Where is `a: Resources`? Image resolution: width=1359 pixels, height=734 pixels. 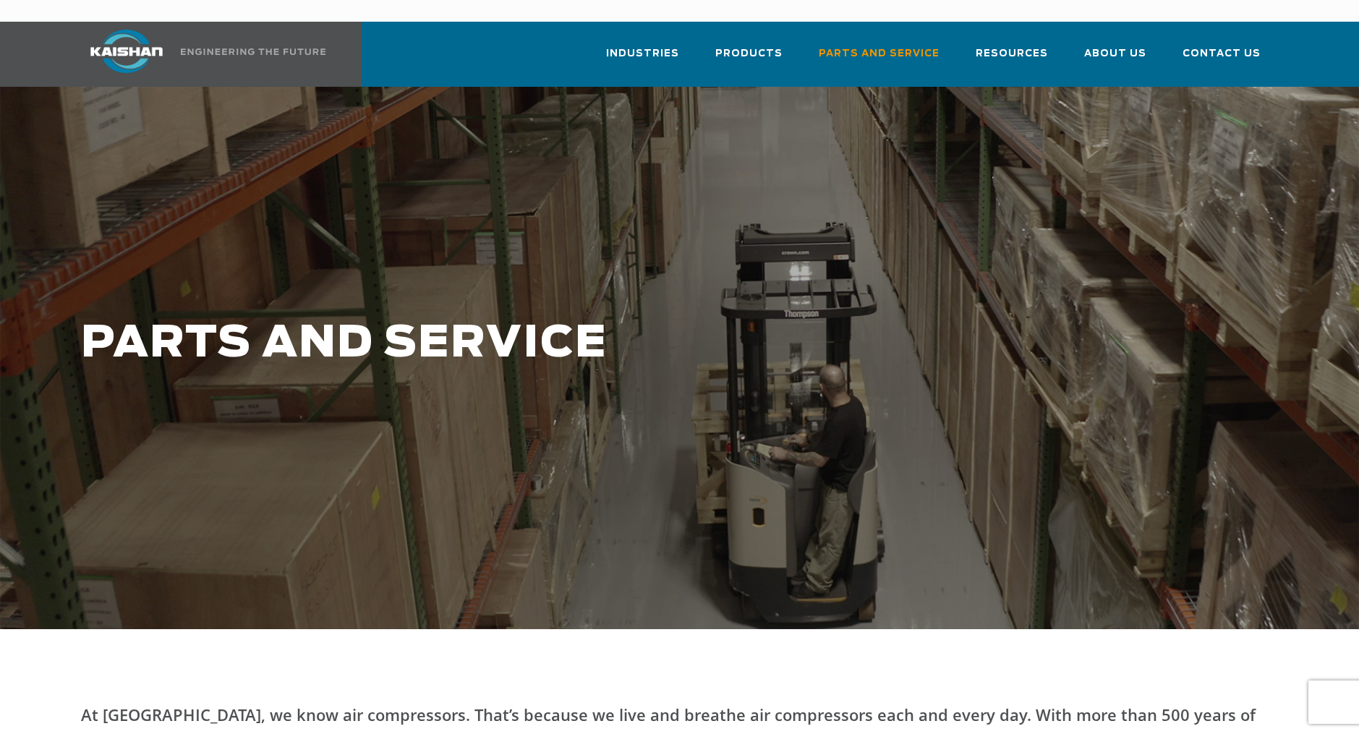
a: Resources is located at coordinates (1012, 59).